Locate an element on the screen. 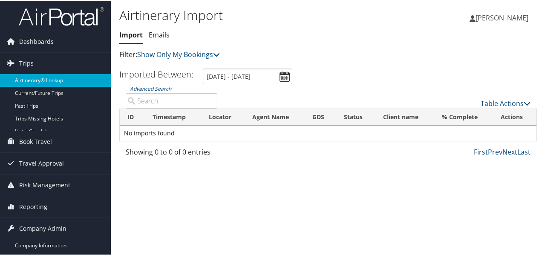  th: Timestamp: activate to sort column ascending is located at coordinates (173, 116).